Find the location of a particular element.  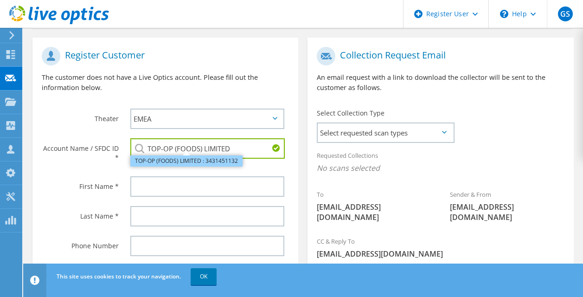

label: Last Name * is located at coordinates (80, 213).